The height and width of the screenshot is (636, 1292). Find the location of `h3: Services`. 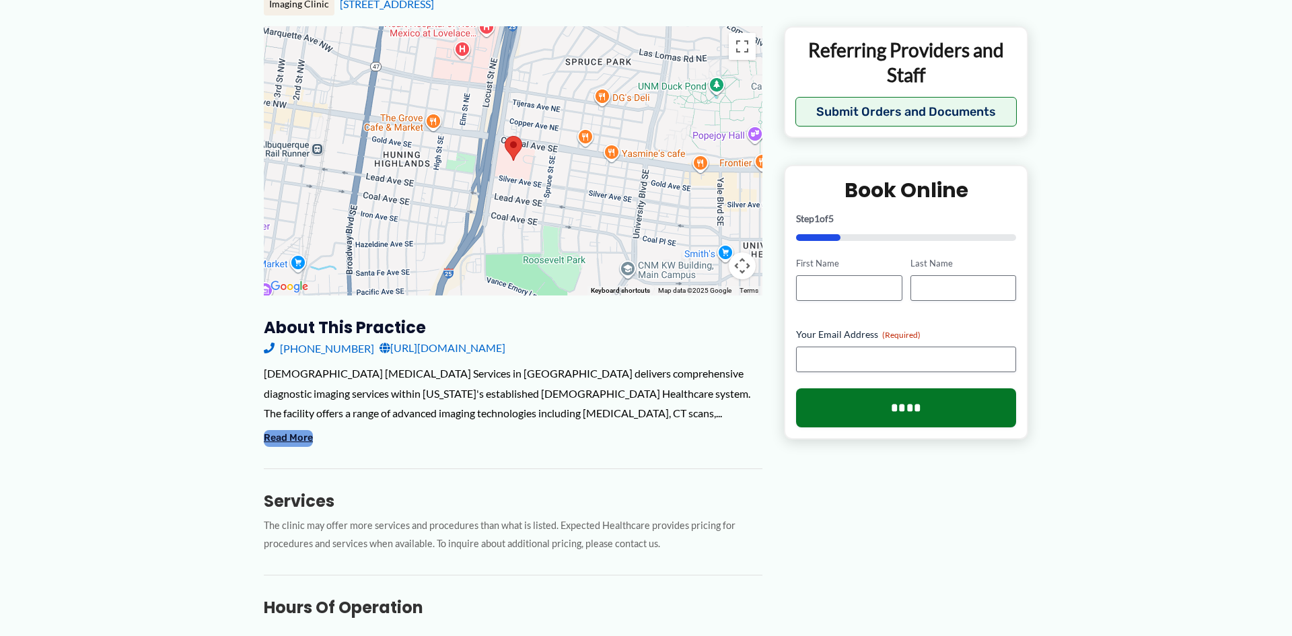

h3: Services is located at coordinates (513, 501).